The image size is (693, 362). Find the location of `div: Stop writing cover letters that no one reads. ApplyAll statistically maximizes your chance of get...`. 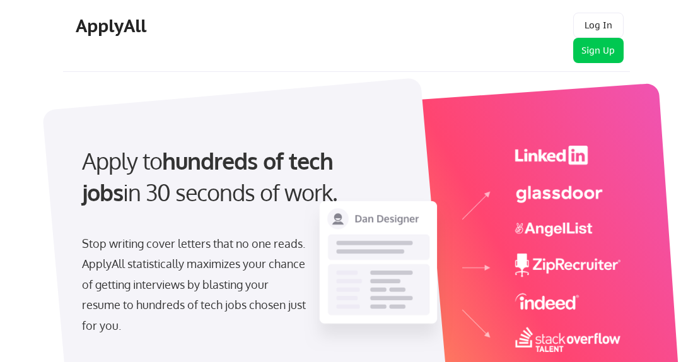

div: Stop writing cover letters that no one reads. ApplyAll statistically maximizes your chance of get... is located at coordinates (196, 284).